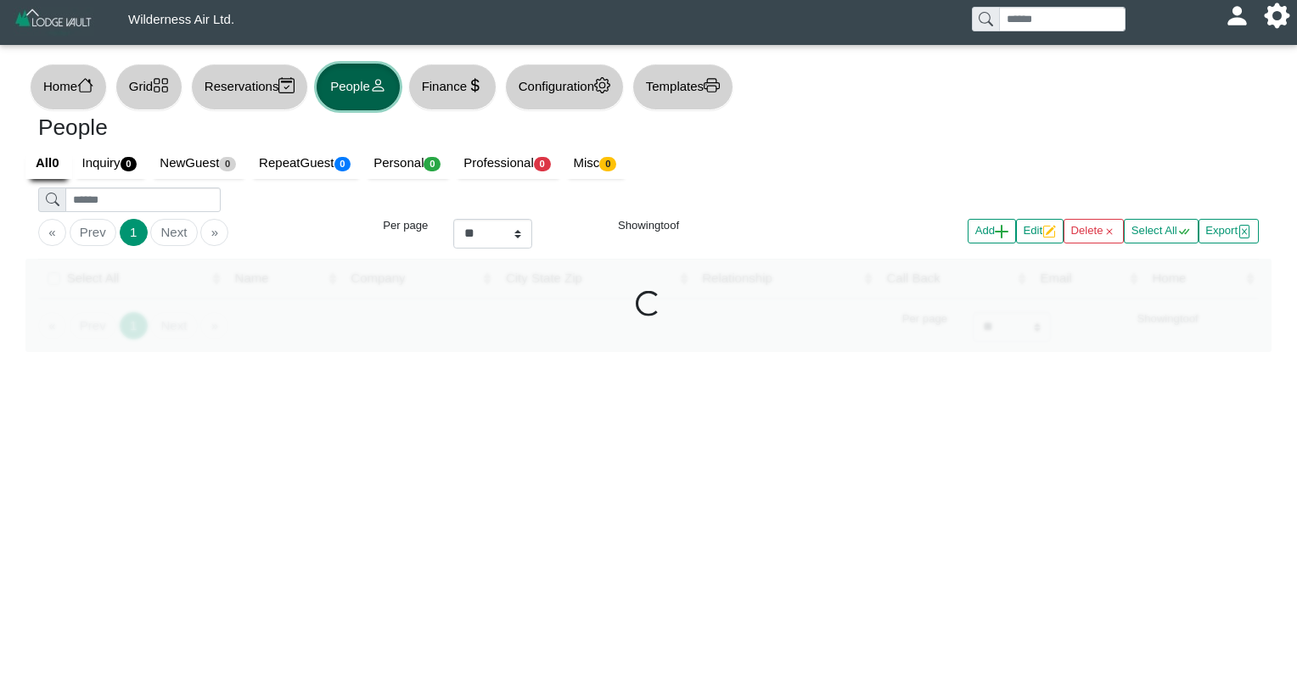  I want to click on button: Homehouse, so click(68, 87).